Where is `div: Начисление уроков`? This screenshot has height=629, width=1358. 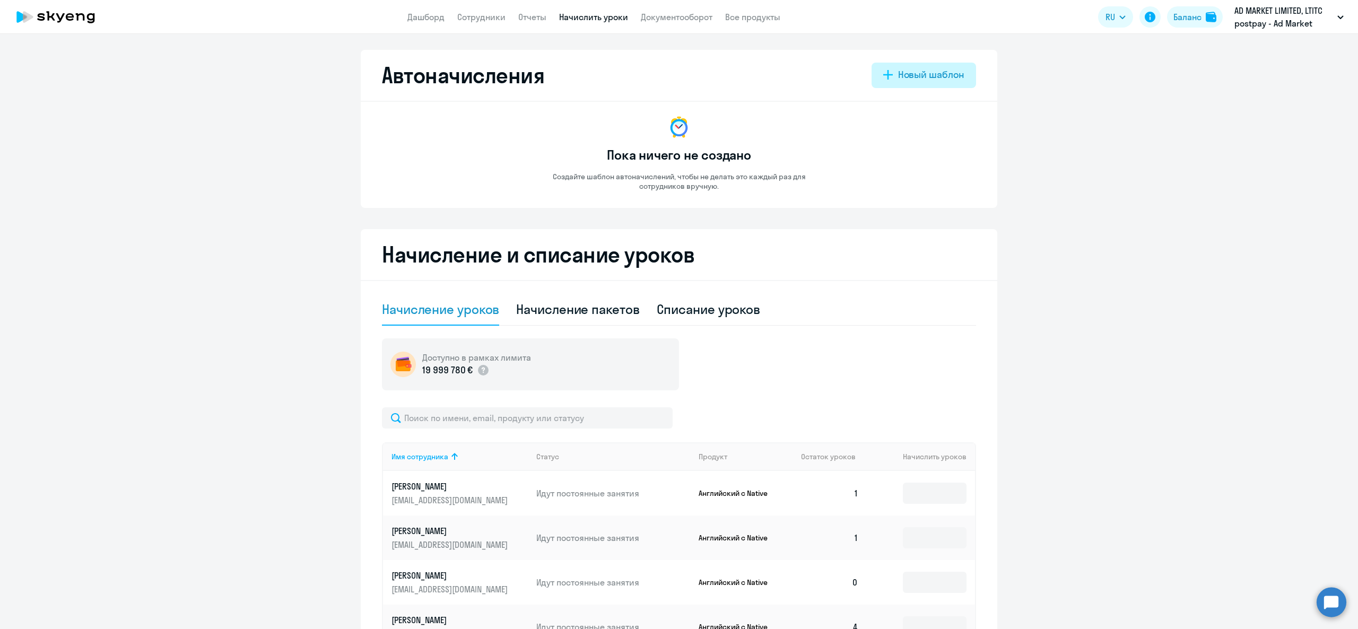
div: Начисление уроков is located at coordinates (440, 309).